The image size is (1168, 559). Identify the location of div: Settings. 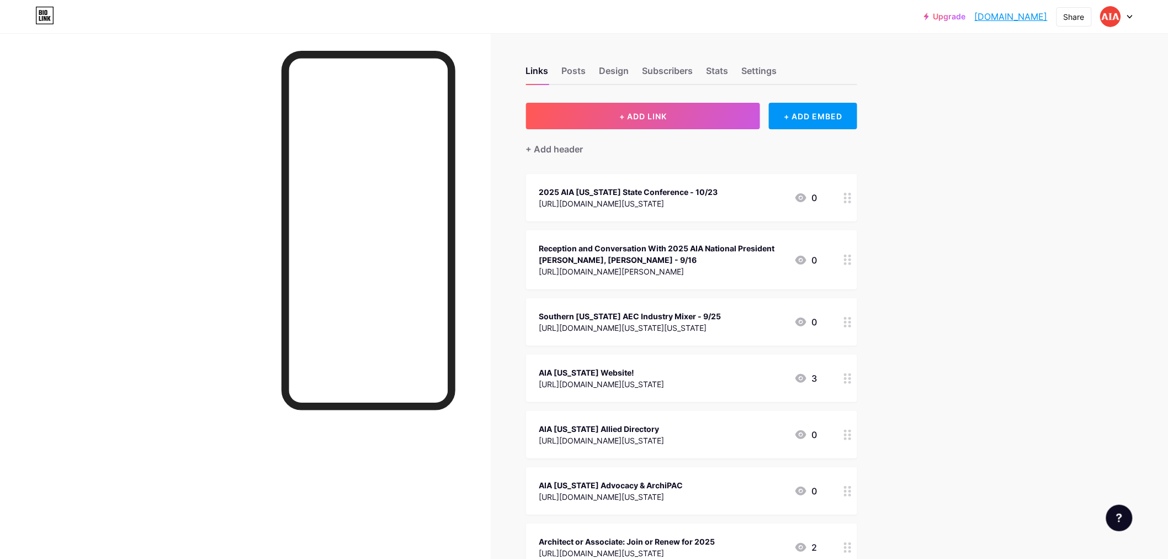
(760, 74).